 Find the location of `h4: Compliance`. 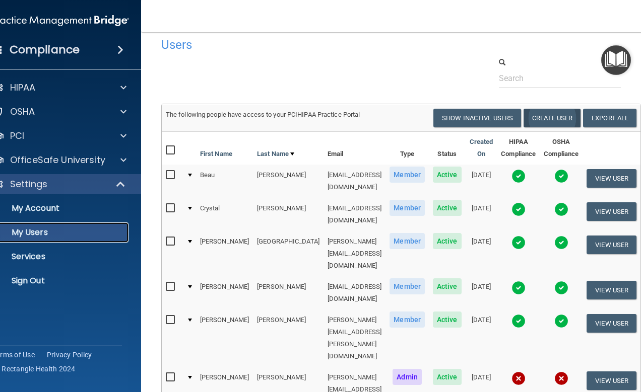

h4: Compliance is located at coordinates (44, 50).